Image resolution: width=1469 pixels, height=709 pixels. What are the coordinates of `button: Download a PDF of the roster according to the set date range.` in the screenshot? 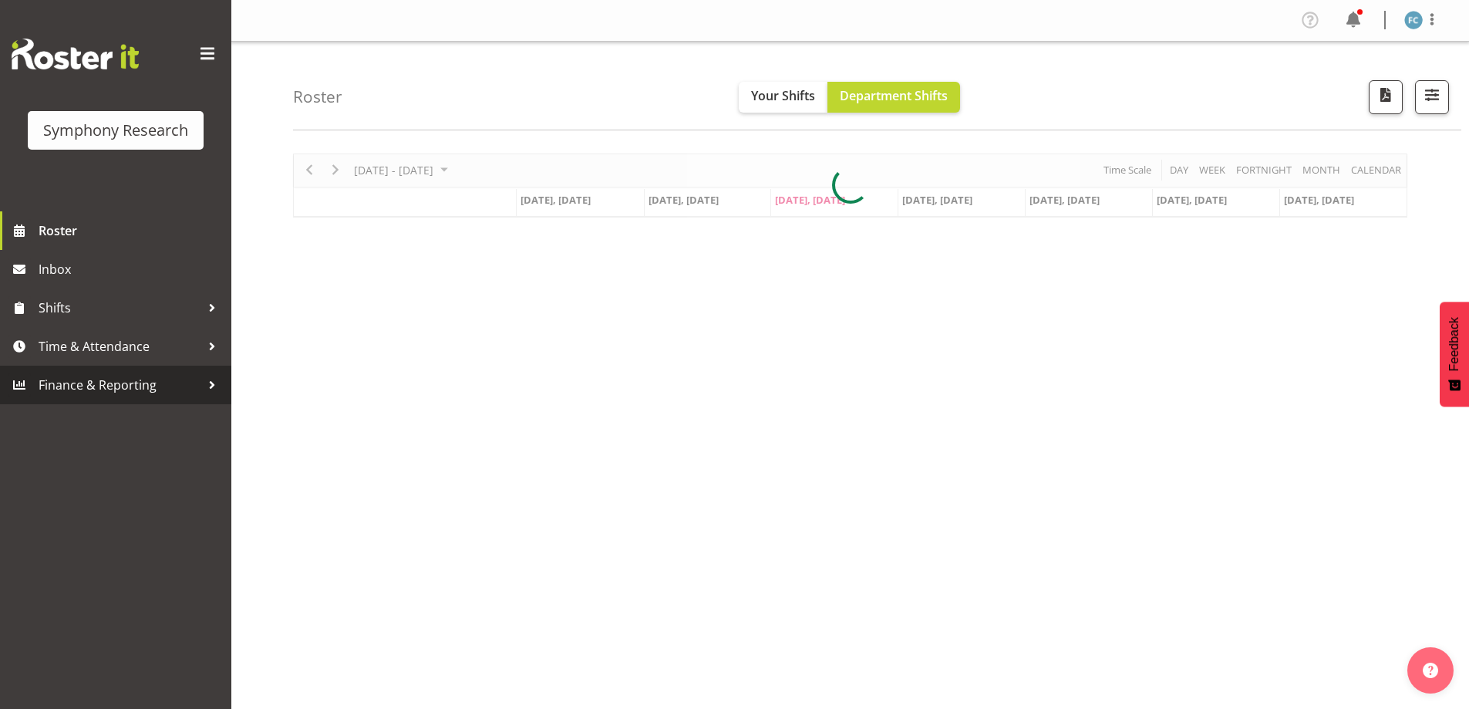 It's located at (1386, 97).